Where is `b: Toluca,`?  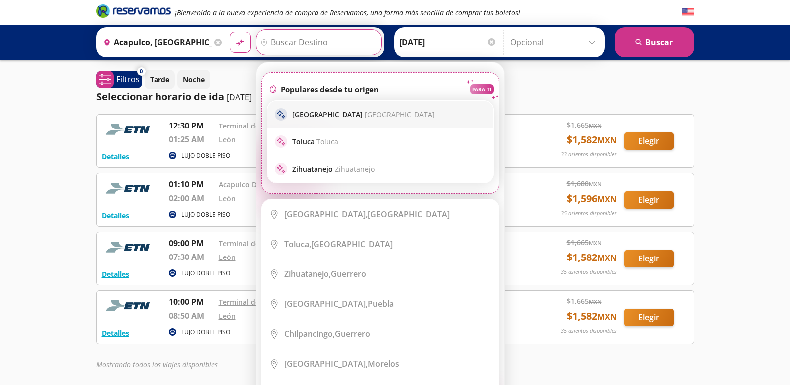
b: Toluca, is located at coordinates (298, 244).